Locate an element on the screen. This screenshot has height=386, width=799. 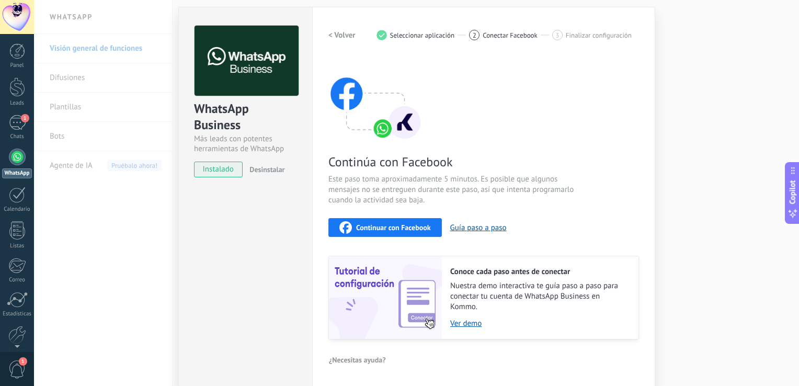
button: Desinstalar is located at coordinates (265, 170).